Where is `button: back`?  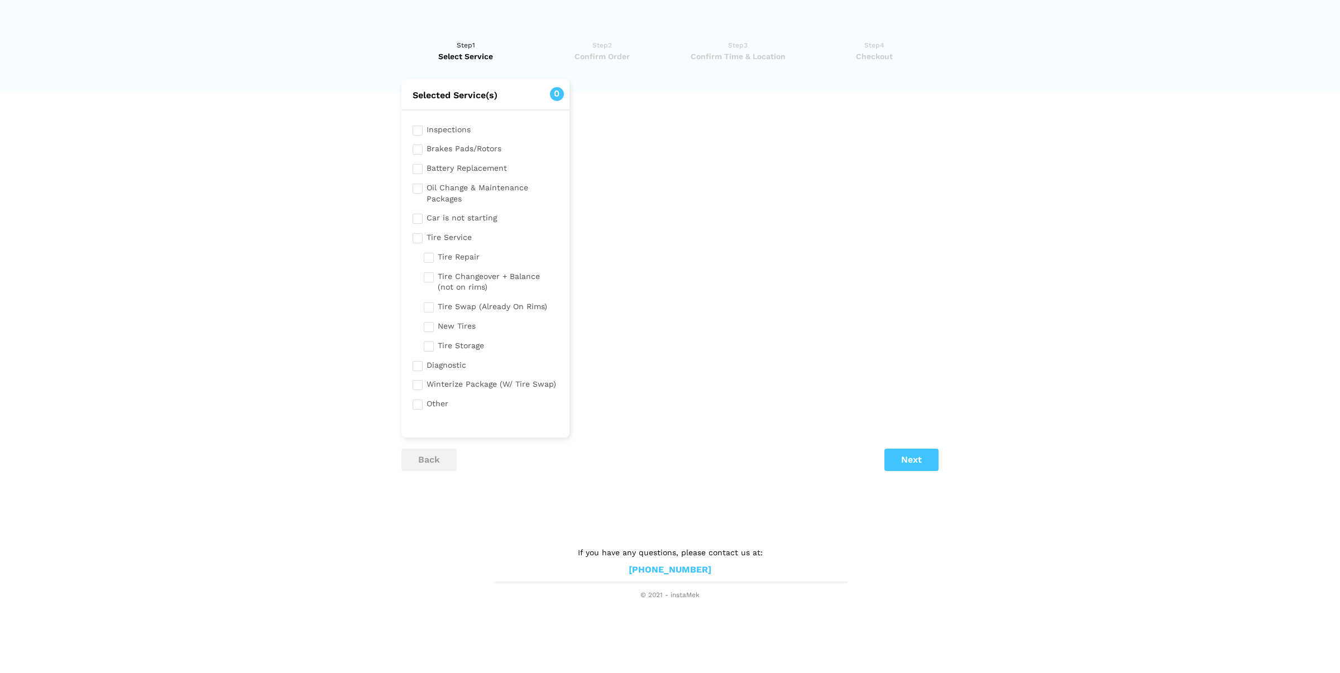
button: back is located at coordinates (429, 460).